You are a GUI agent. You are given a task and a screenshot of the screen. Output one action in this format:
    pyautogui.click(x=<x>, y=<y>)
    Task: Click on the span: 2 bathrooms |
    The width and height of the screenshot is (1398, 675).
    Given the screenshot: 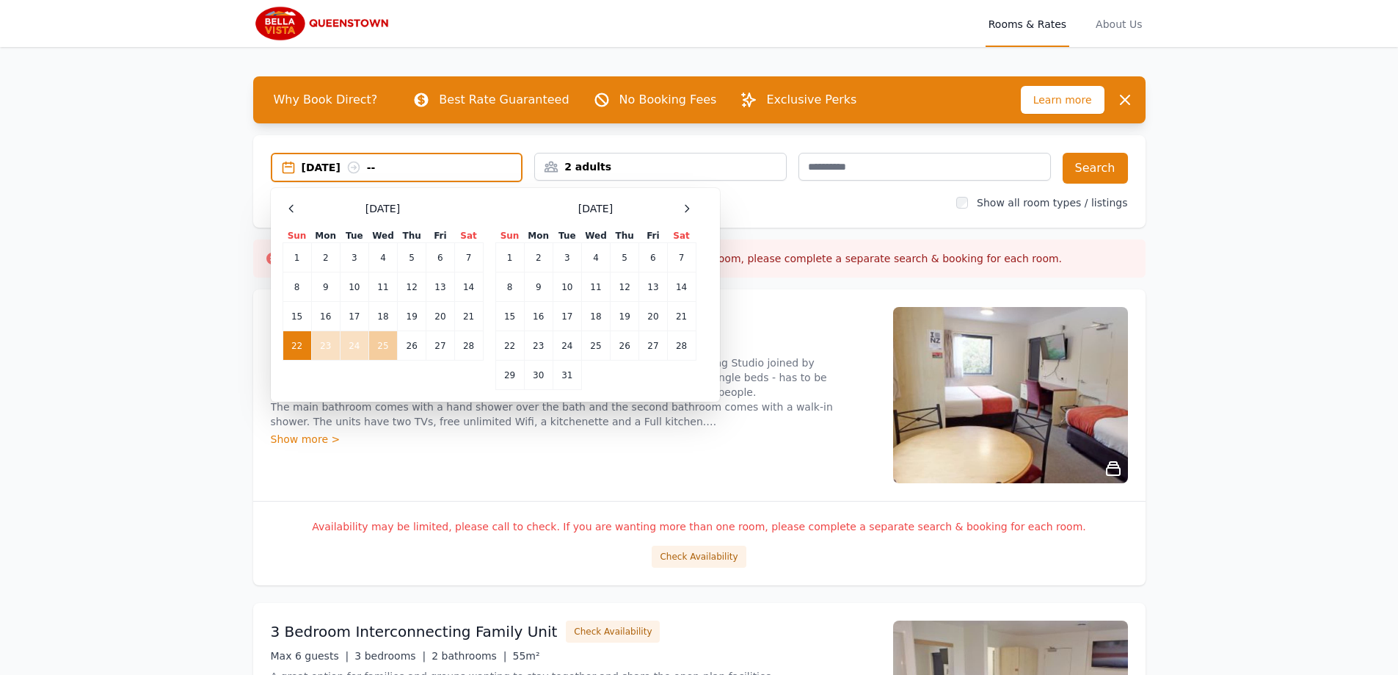 What is the action you would take?
    pyautogui.click(x=469, y=655)
    